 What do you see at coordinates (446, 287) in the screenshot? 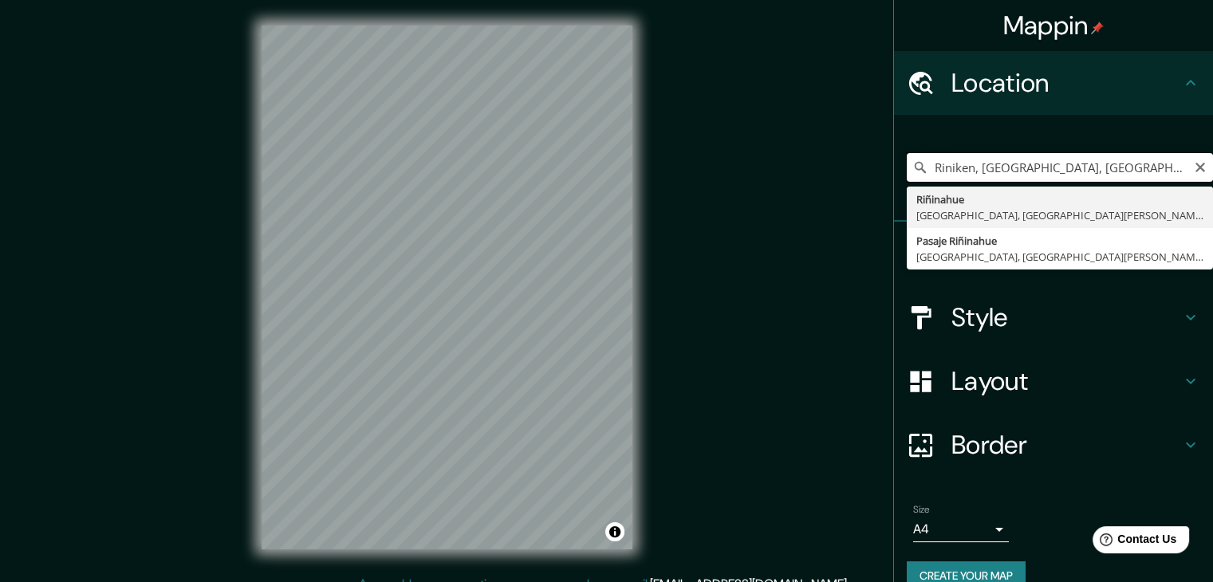
I see `canvas: Map` at bounding box center [446, 287].